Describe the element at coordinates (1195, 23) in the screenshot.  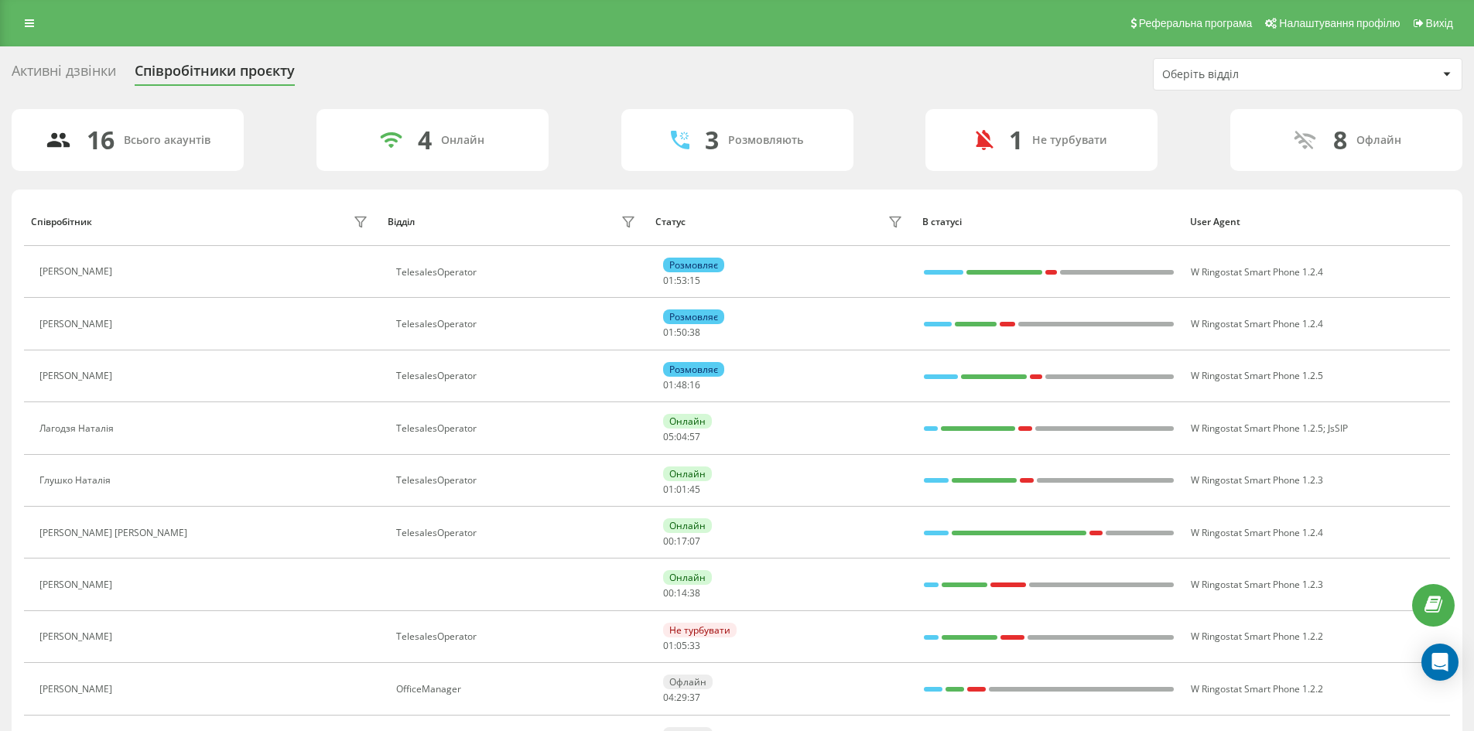
I see `span: Реферальна програма` at that location.